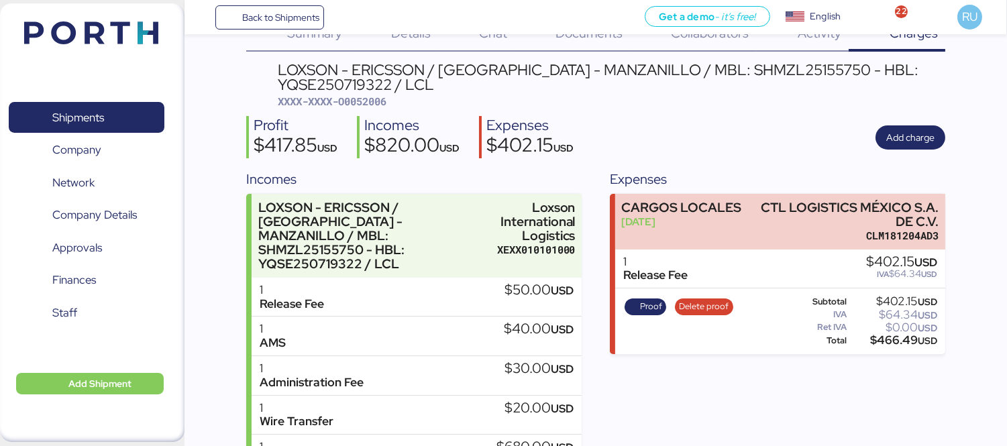 The image size is (1007, 446). Describe the element at coordinates (539, 329) in the screenshot. I see `div: $40.00` at that location.